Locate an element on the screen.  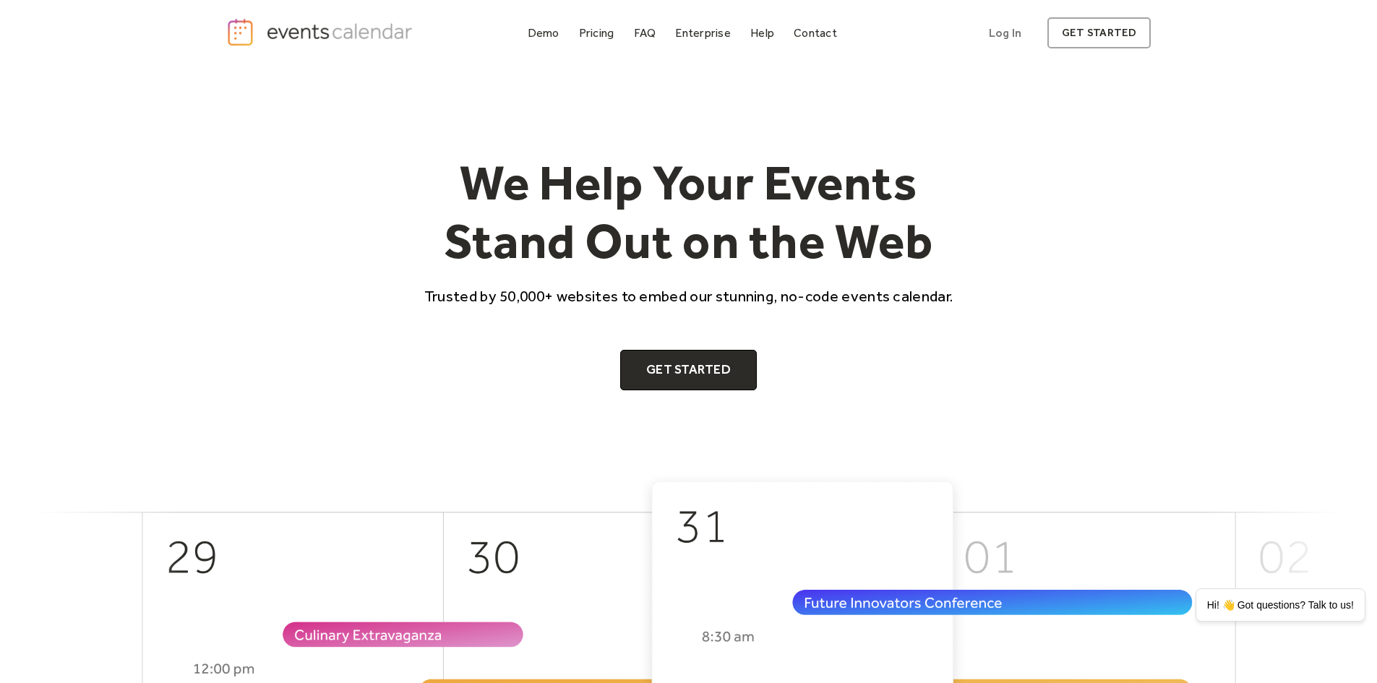
div: FAQ is located at coordinates (645, 33).